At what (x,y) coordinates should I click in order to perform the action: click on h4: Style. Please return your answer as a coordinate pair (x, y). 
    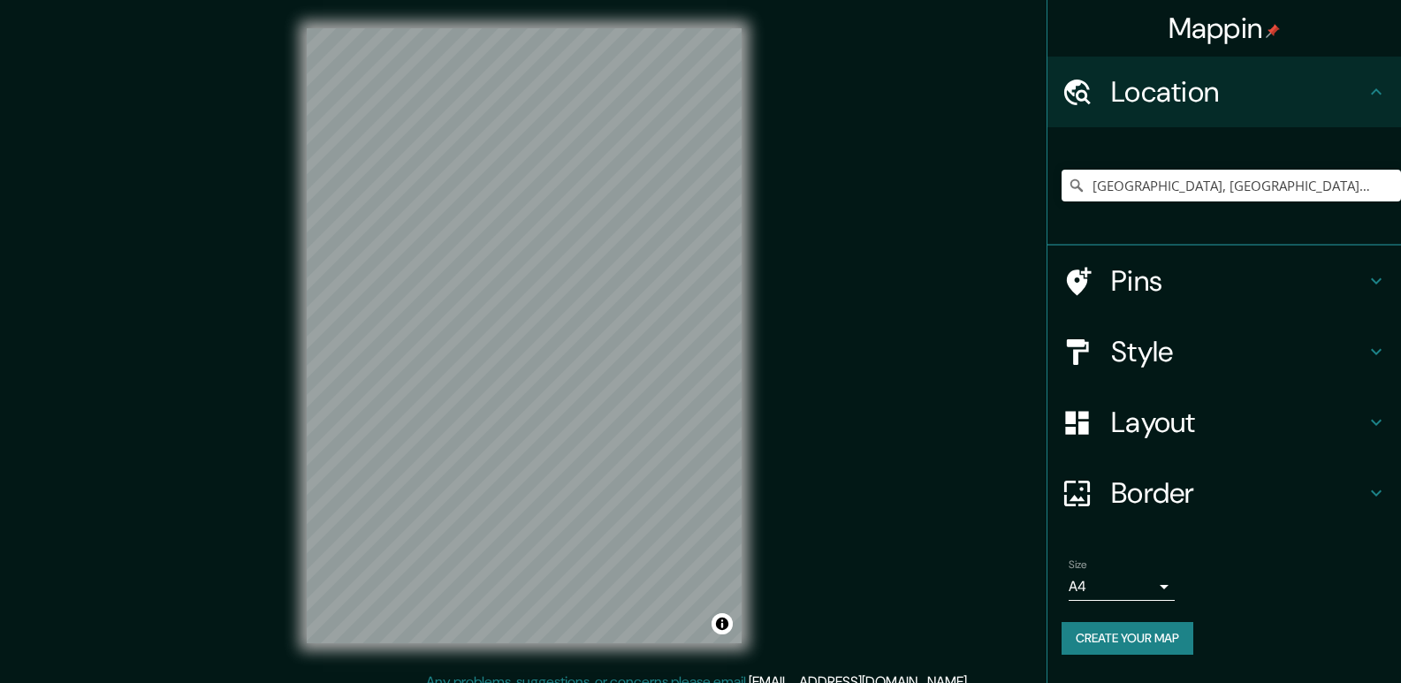
    Looking at the image, I should click on (1238, 352).